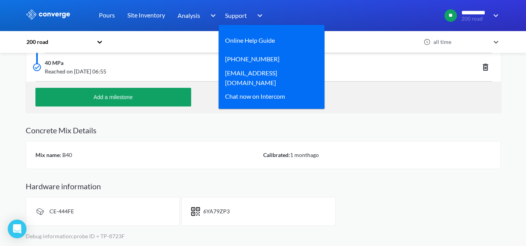 The height and width of the screenshot is (246, 526). Describe the element at coordinates (474, 19) in the screenshot. I see `span: 200 road` at that location.